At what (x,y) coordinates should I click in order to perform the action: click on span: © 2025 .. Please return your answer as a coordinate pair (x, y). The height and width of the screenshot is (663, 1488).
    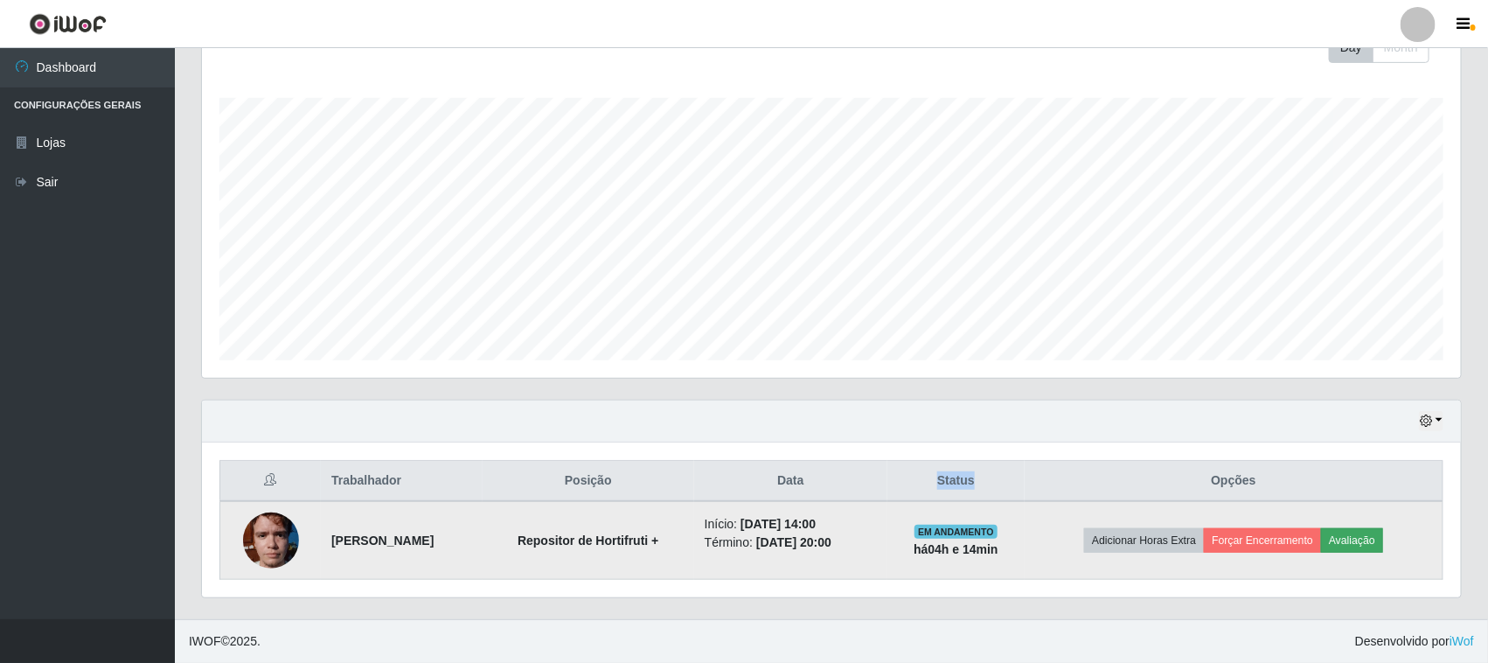
    Looking at the image, I should click on (225, 641).